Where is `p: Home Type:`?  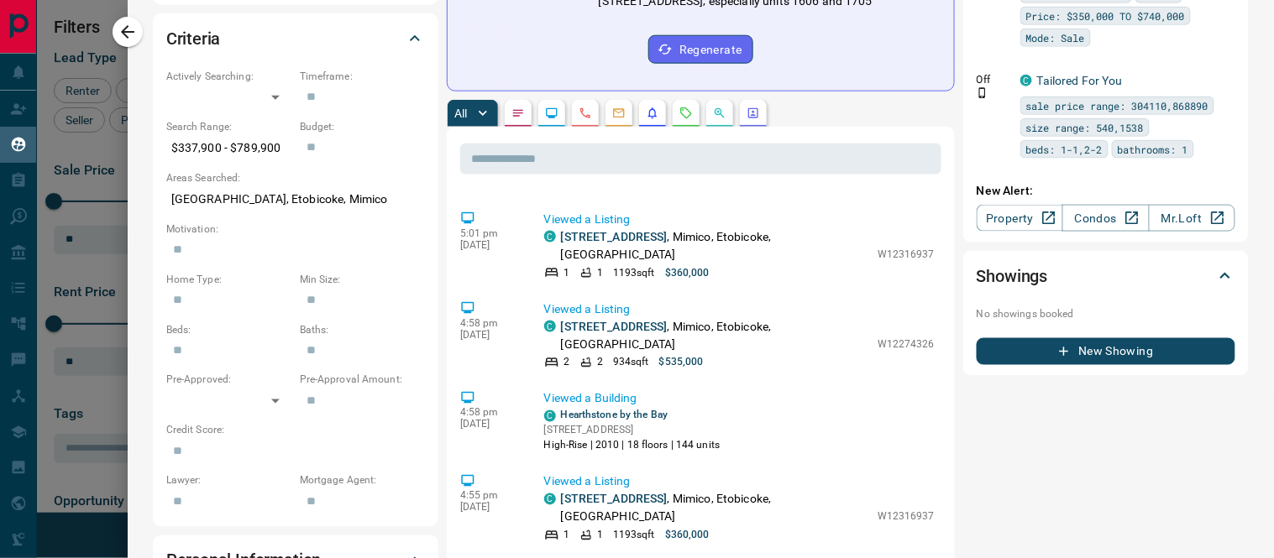 p: Home Type: is located at coordinates (228, 280).